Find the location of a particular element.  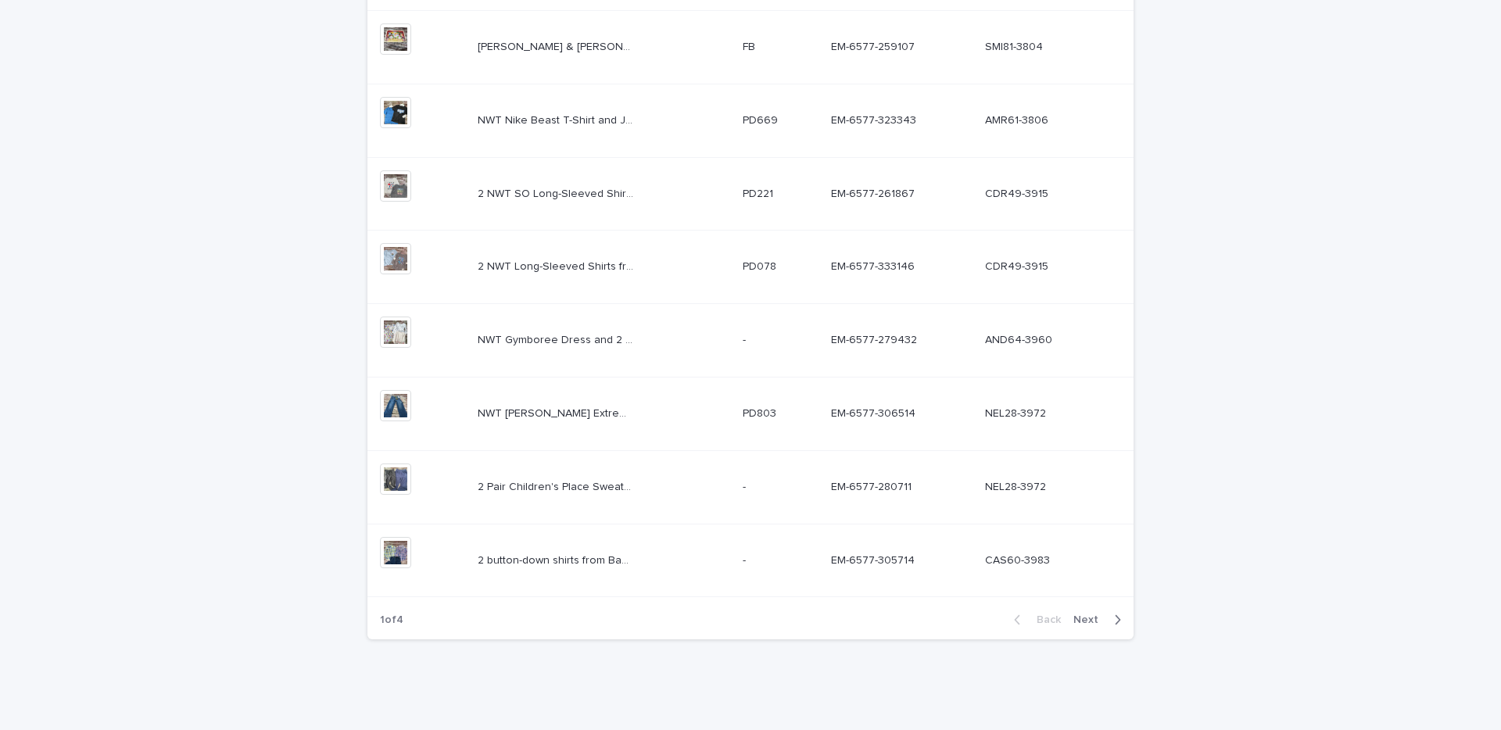

p: NWT Gymboree Dress and 2 Flowy Shirts from Gymboree and Carter's 3T is located at coordinates (558, 339).